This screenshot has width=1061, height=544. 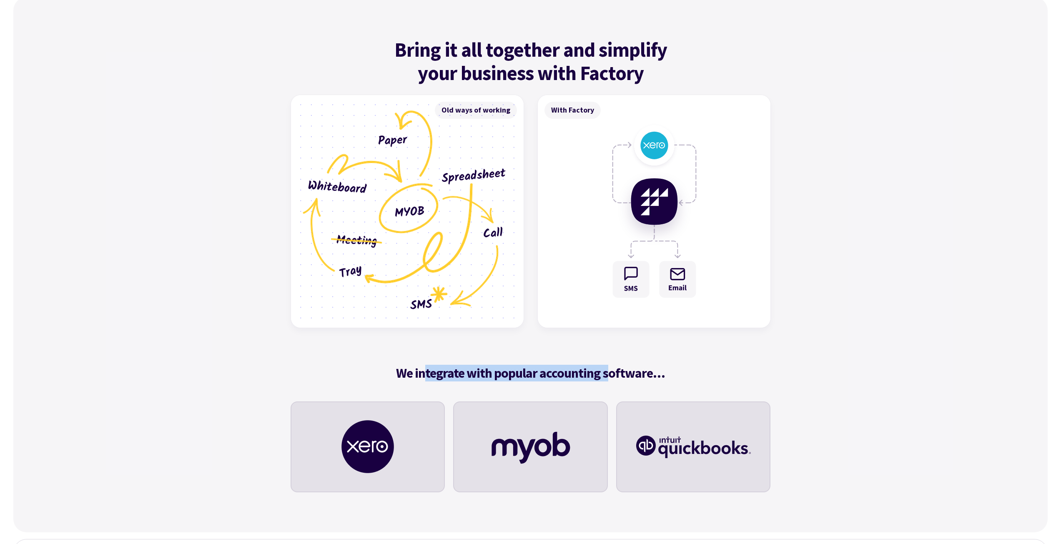 What do you see at coordinates (531, 61) in the screenshot?
I see `h4: Bring it all together and simplify your business with Factory` at bounding box center [531, 61].